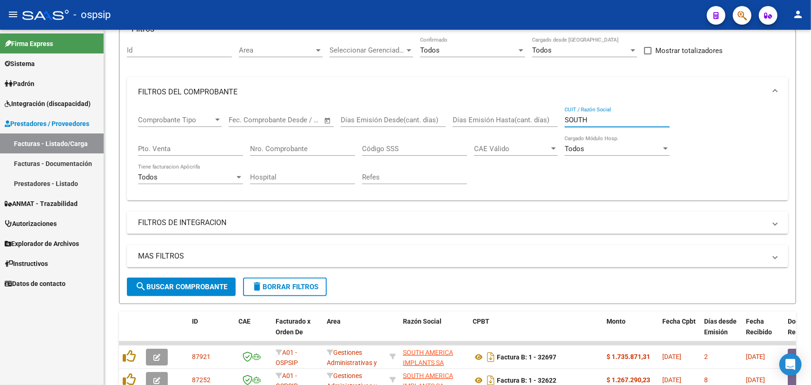  What do you see at coordinates (253, 332) in the screenshot?
I see `datatable-header-cell: CAE` at bounding box center [253, 332].